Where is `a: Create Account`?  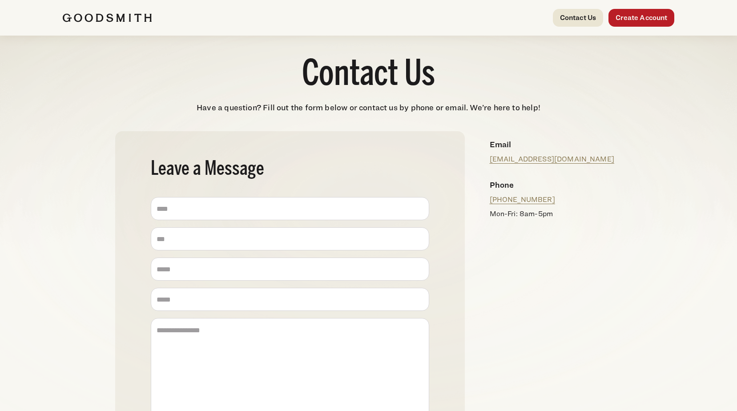
a: Create Account is located at coordinates (641, 18).